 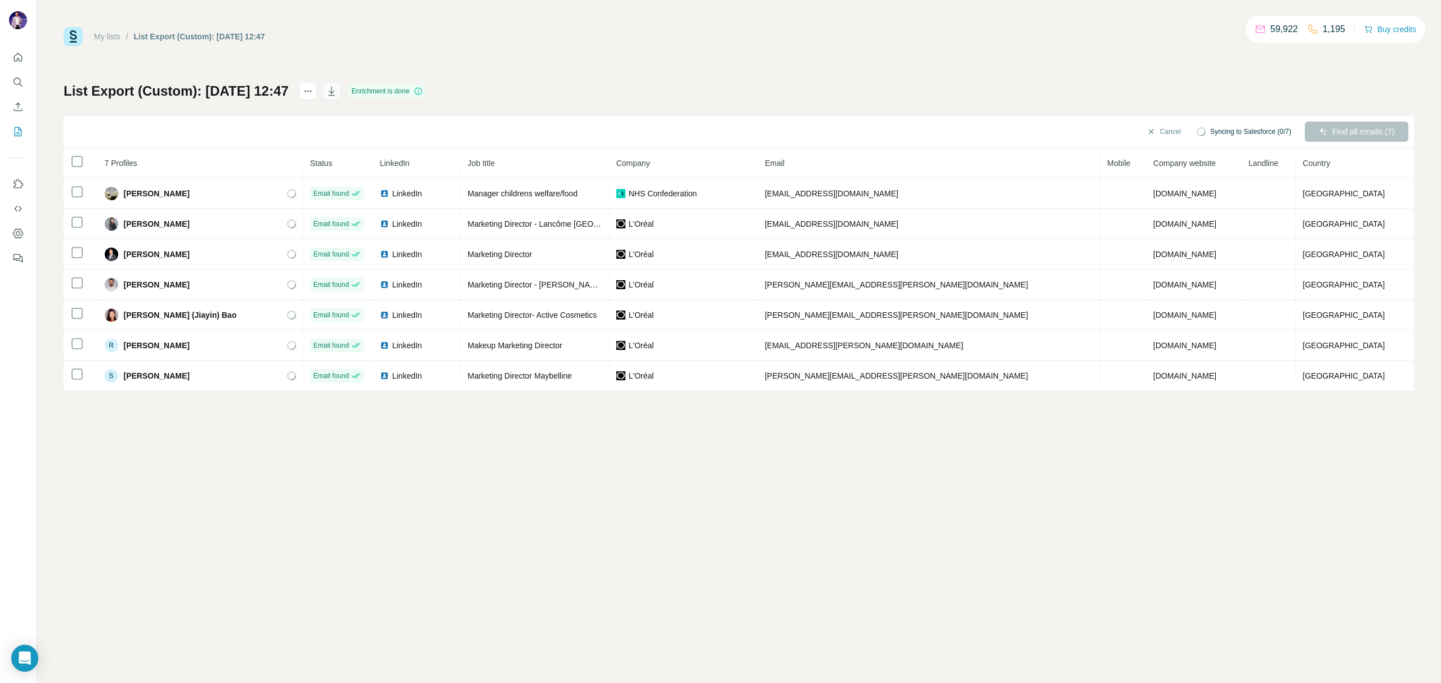 What do you see at coordinates (1316, 163) in the screenshot?
I see `span: Country` at bounding box center [1316, 163].